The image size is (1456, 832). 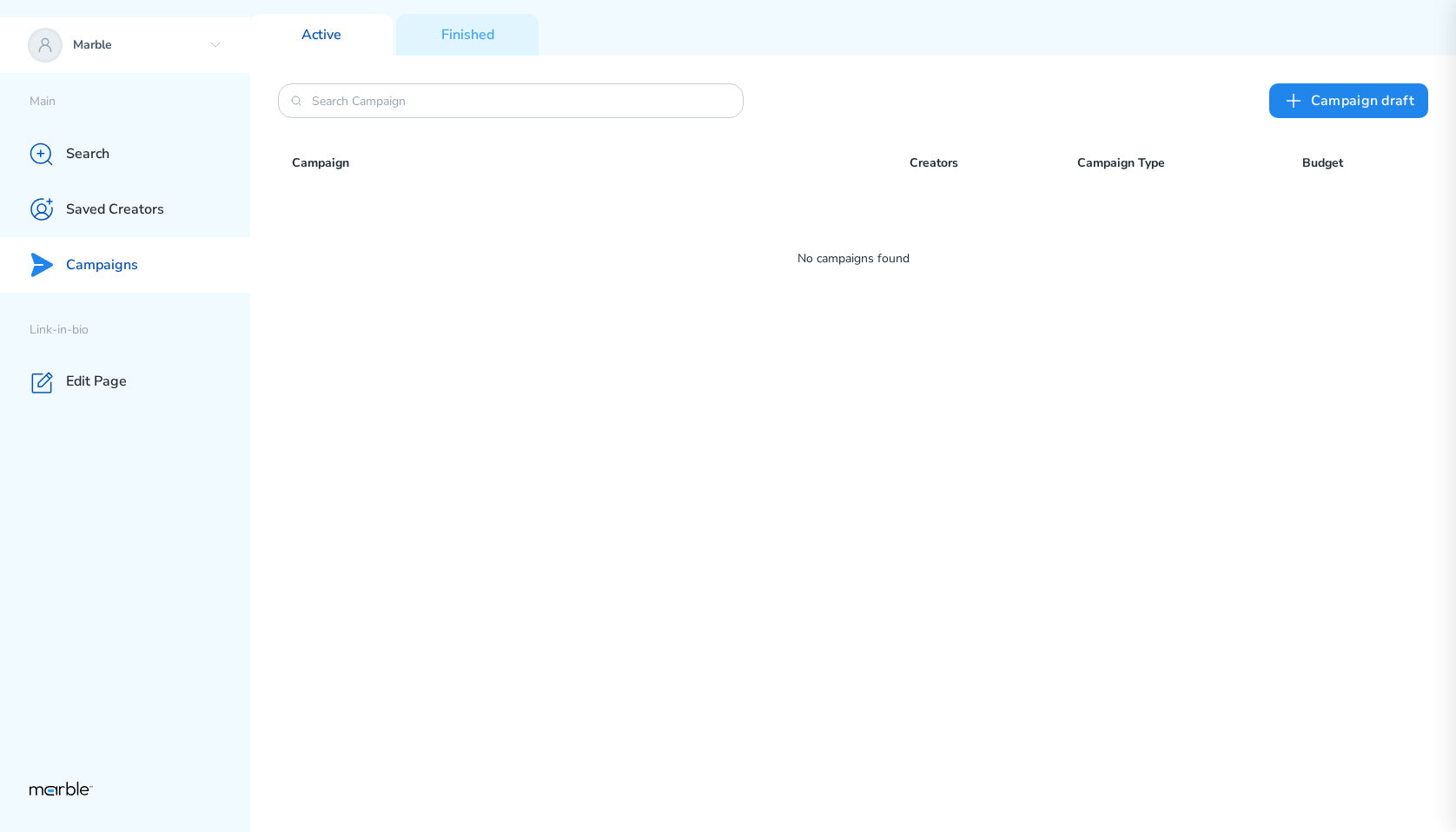 What do you see at coordinates (140, 102) in the screenshot?
I see `p: Main` at bounding box center [140, 102].